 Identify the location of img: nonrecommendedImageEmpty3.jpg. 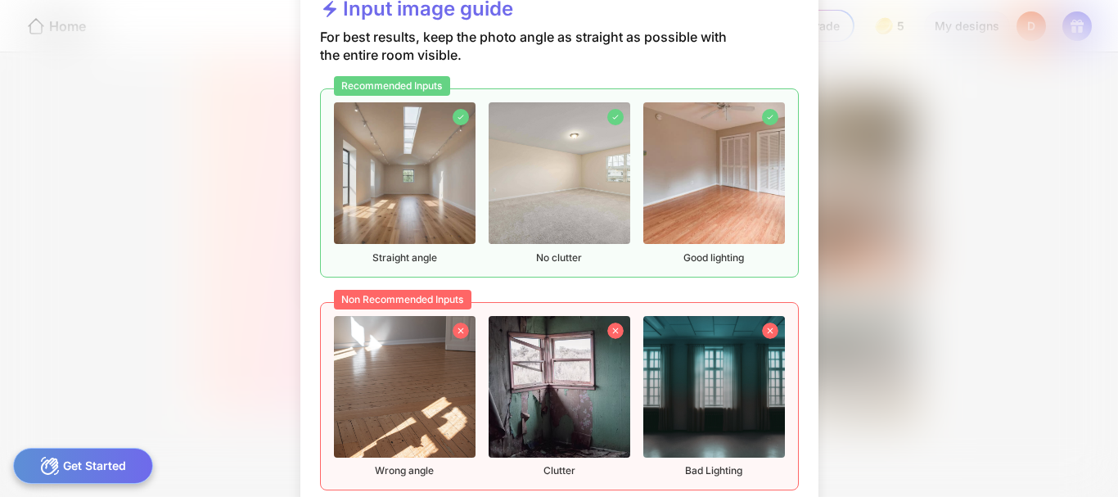
(714, 386).